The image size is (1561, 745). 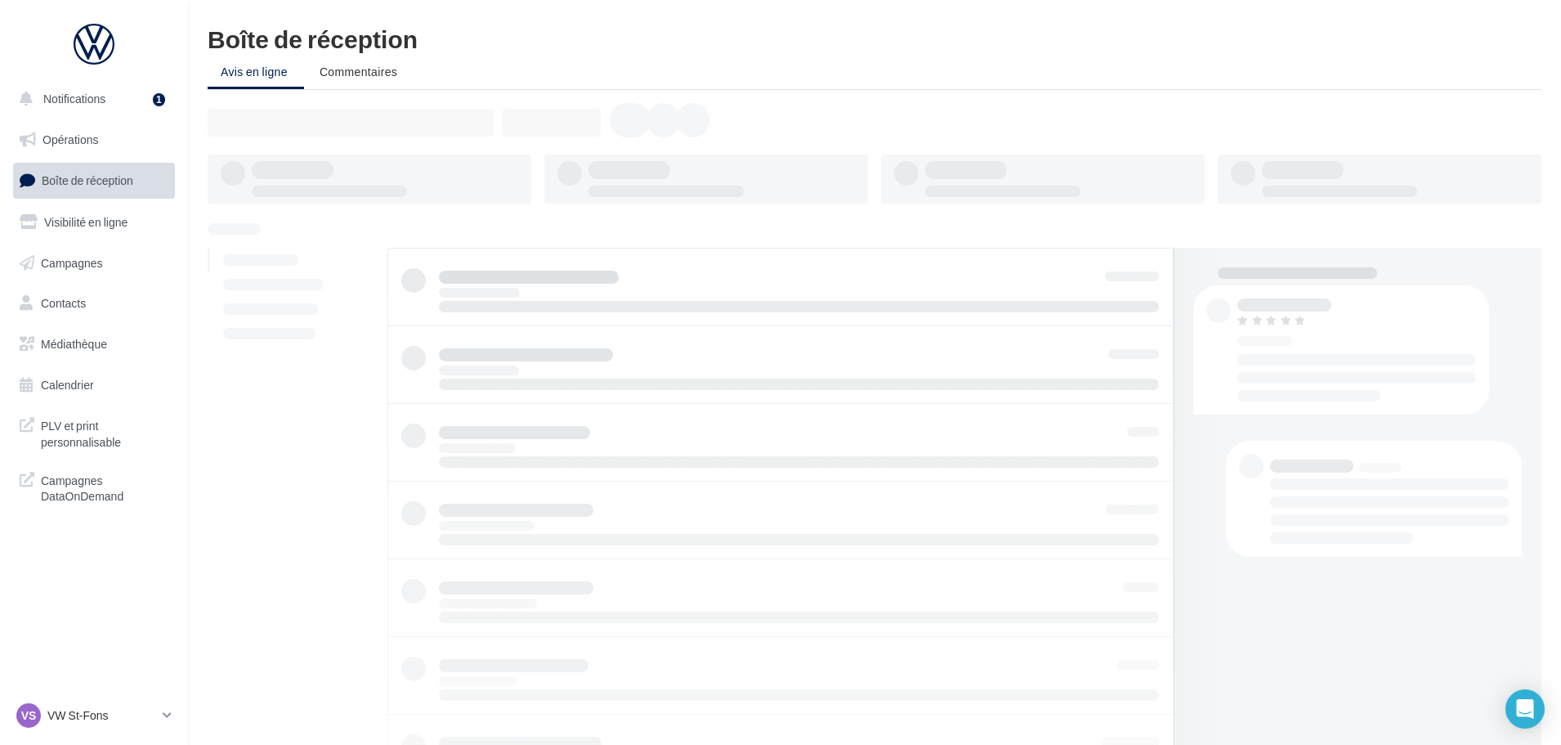 I want to click on a: Opérations, so click(x=94, y=140).